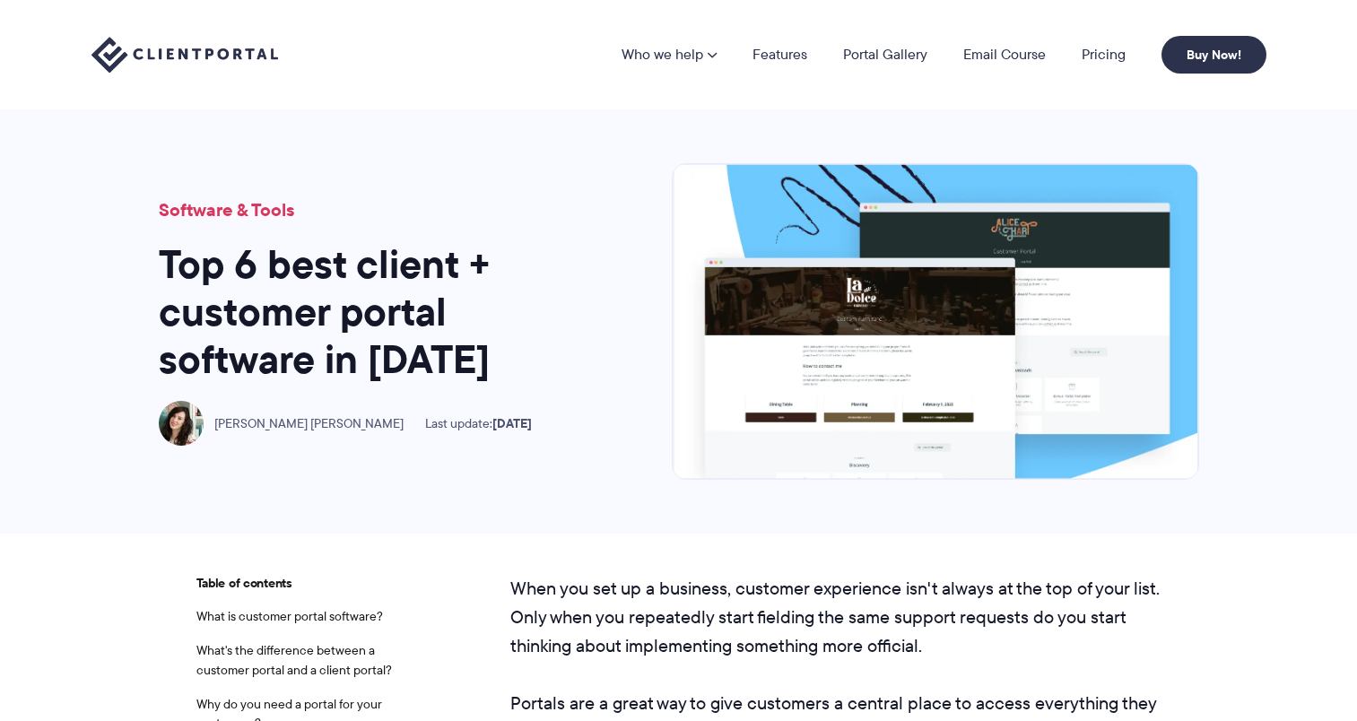 This screenshot has width=1357, height=721. Describe the element at coordinates (226, 210) in the screenshot. I see `a: Software & Tools` at that location.